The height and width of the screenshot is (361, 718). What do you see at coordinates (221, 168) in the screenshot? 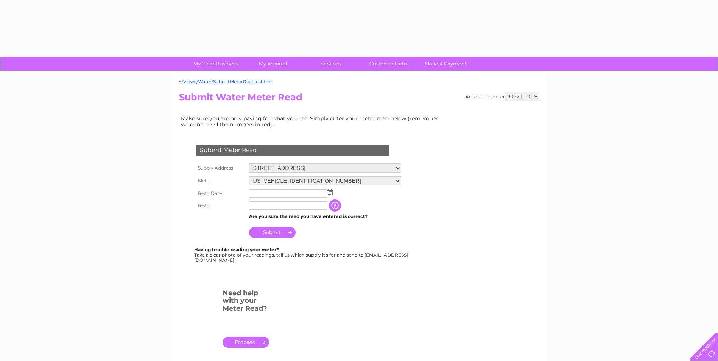
I see `th: Supply Address` at bounding box center [221, 168].